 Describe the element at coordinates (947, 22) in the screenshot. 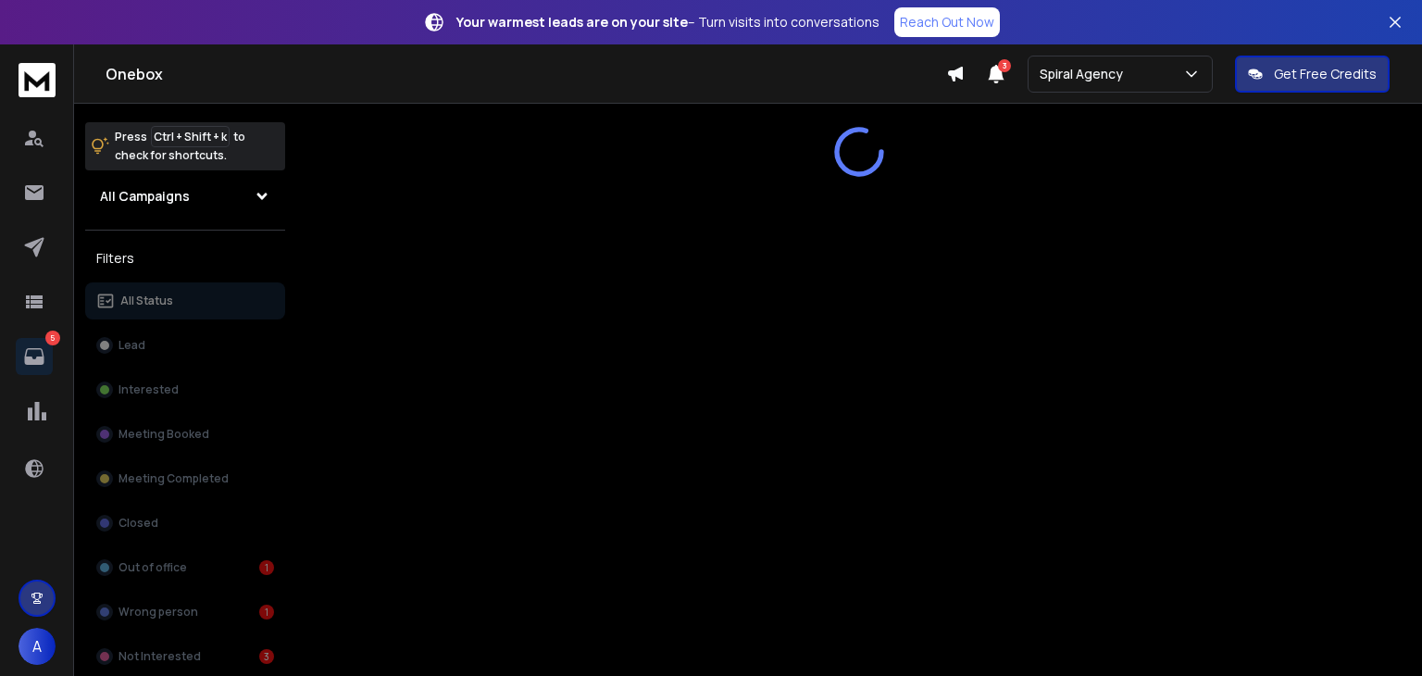

I see `p: Reach Out Now` at that location.